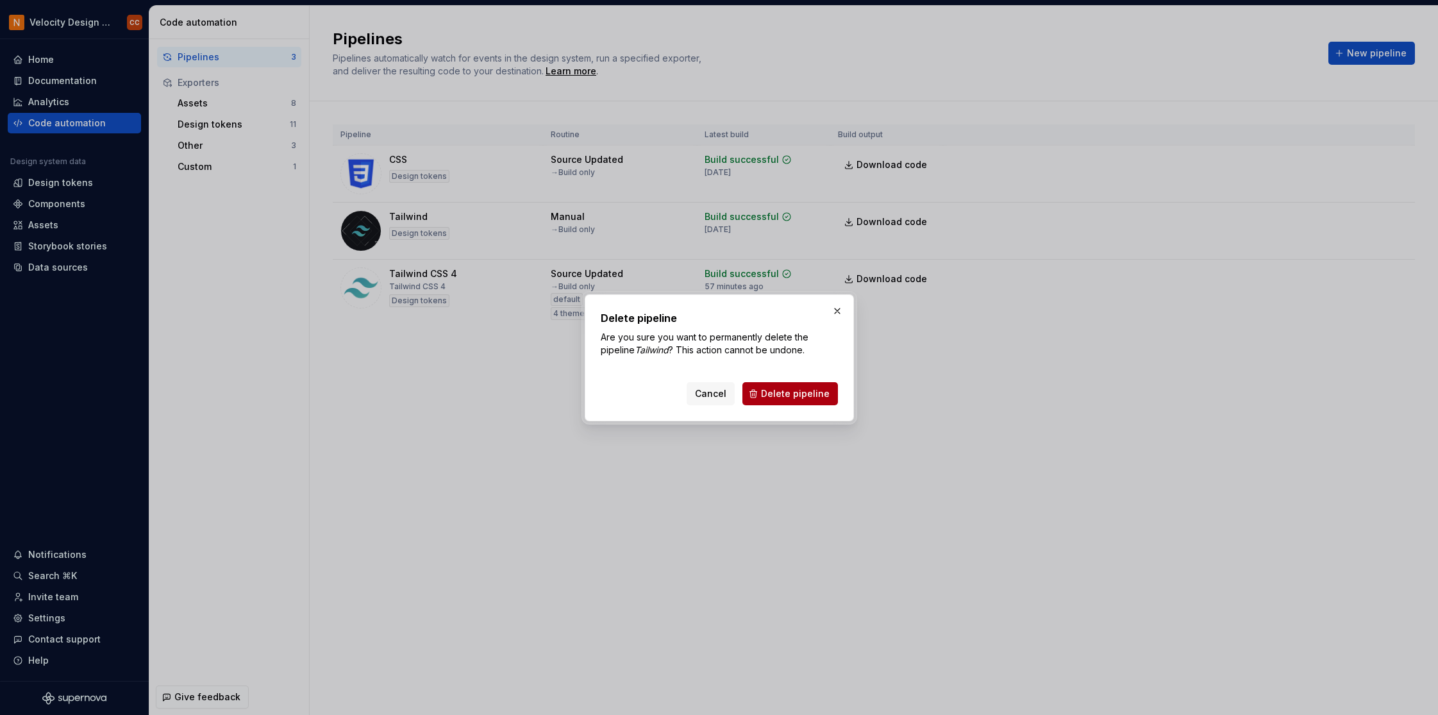 The width and height of the screenshot is (1438, 715). I want to click on button: Delete pipeline, so click(790, 394).